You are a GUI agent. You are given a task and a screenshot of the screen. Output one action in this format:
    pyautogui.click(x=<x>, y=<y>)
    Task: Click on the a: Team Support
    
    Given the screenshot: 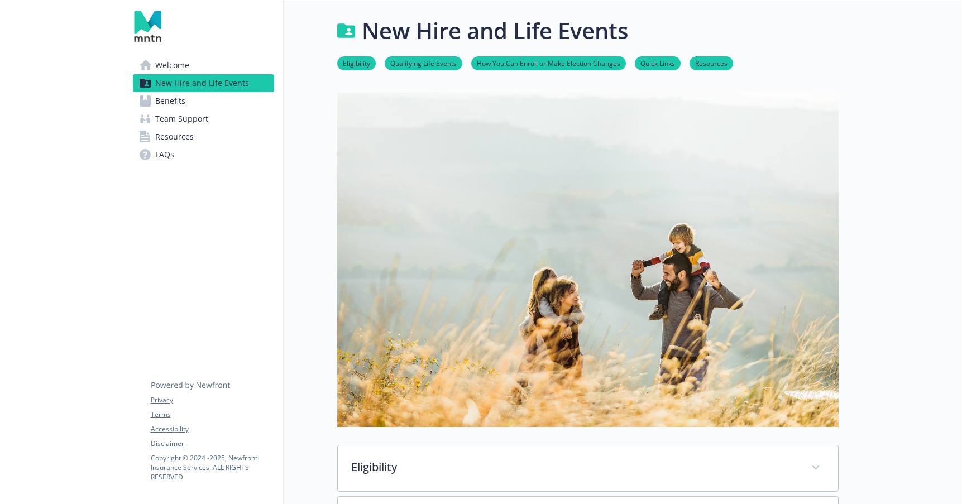 What is the action you would take?
    pyautogui.click(x=203, y=119)
    